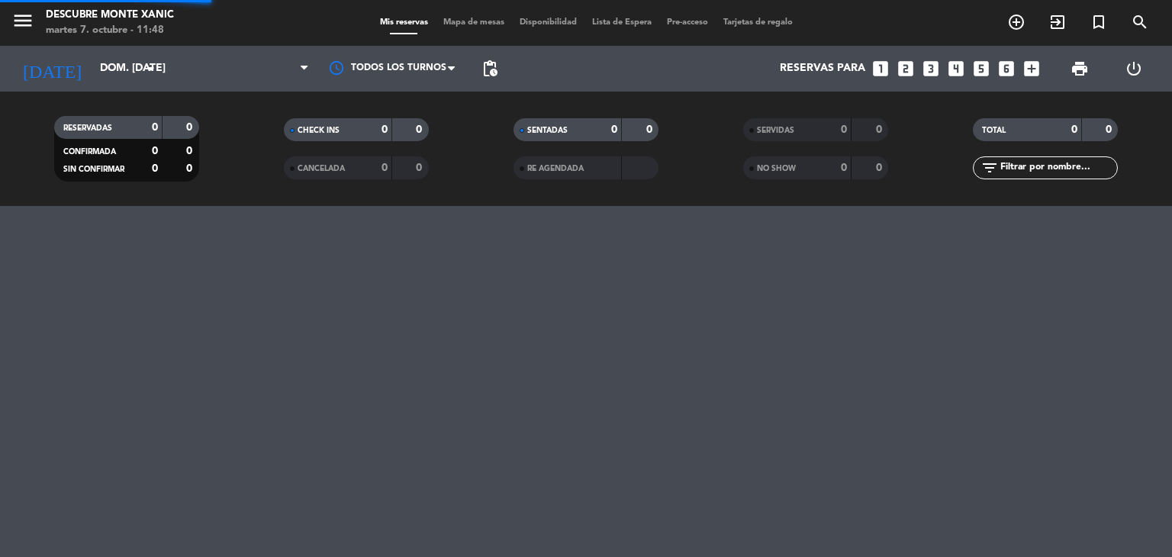 This screenshot has width=1172, height=557. I want to click on i: looks_4, so click(956, 69).